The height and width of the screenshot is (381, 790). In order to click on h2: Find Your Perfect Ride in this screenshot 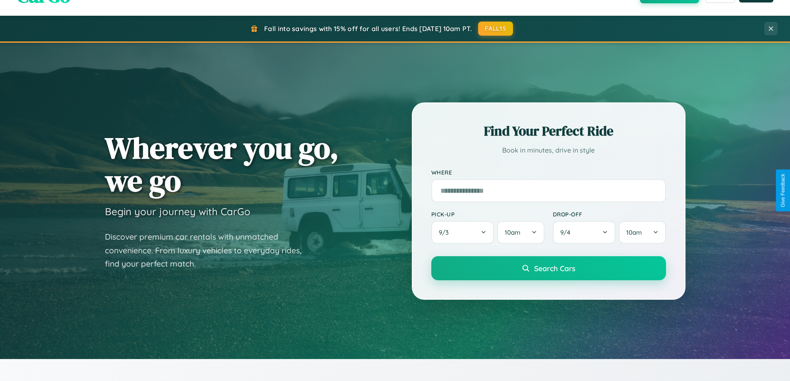, I will do `click(549, 131)`.